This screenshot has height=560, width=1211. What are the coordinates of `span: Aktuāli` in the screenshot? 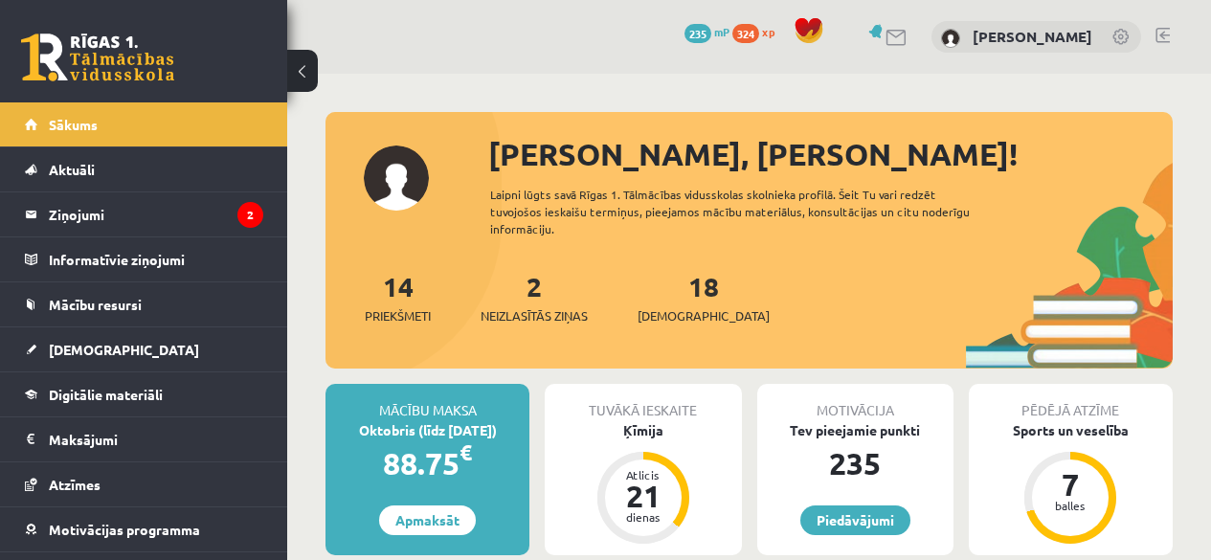 It's located at (72, 169).